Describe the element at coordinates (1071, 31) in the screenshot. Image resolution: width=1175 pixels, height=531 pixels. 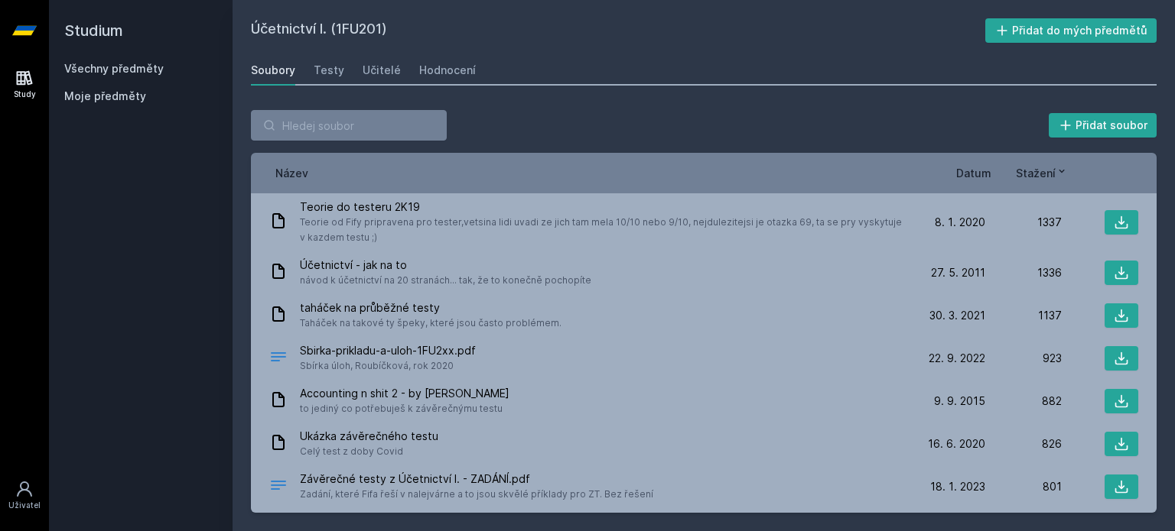
I see `button: Přidat do mých předmětů` at that location.